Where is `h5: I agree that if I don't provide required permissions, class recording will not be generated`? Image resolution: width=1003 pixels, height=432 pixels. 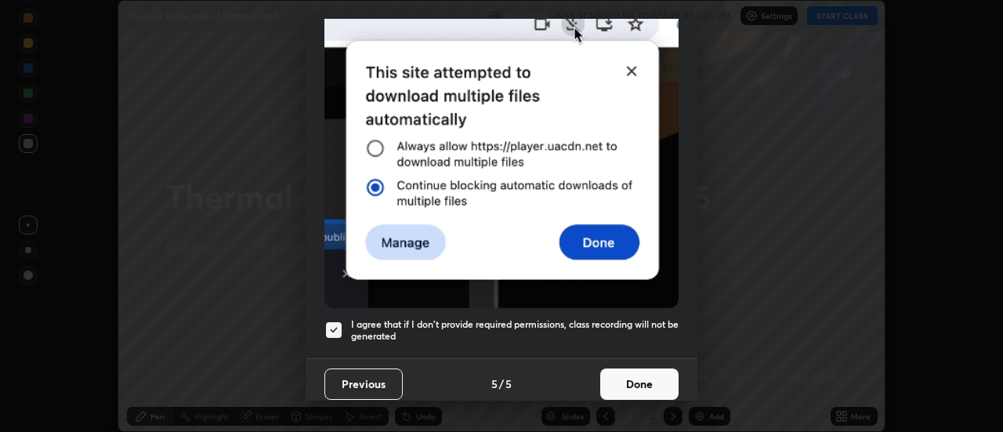
h5: I agree that if I don't provide required permissions, class recording will not be generated is located at coordinates (515, 330).